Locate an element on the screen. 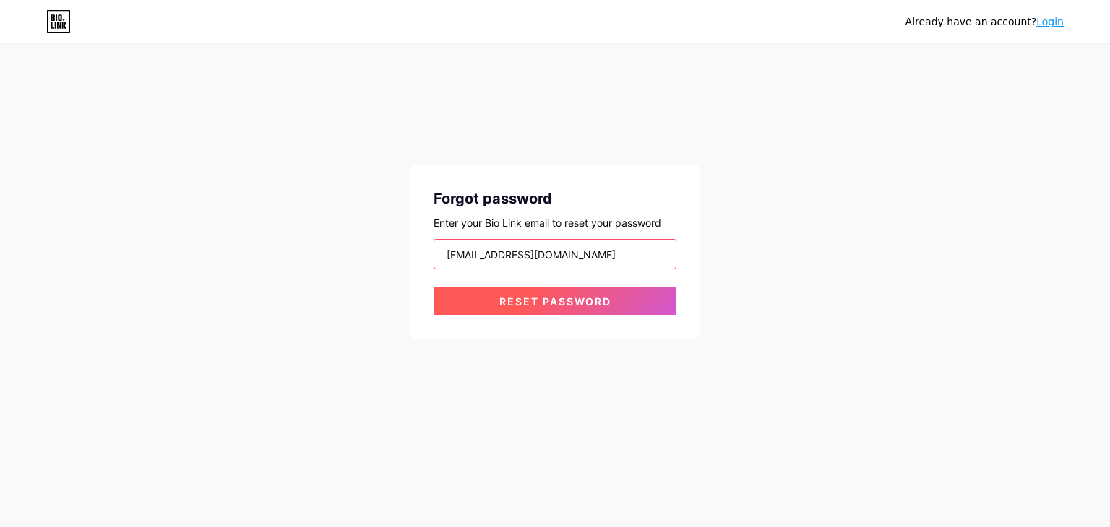 Image resolution: width=1110 pixels, height=527 pixels. button: Reset password is located at coordinates (555, 301).